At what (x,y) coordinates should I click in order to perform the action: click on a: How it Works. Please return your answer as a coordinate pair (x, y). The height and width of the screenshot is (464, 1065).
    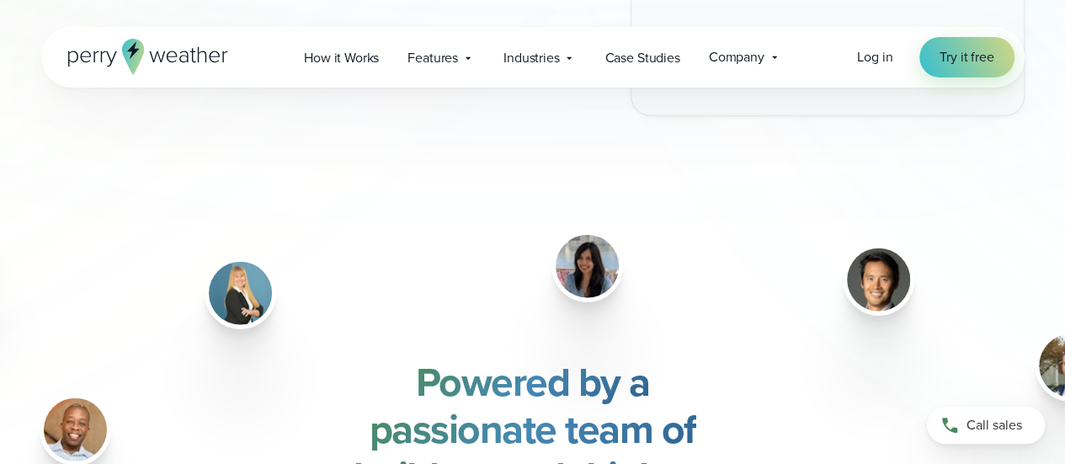
    Looking at the image, I should click on (341, 57).